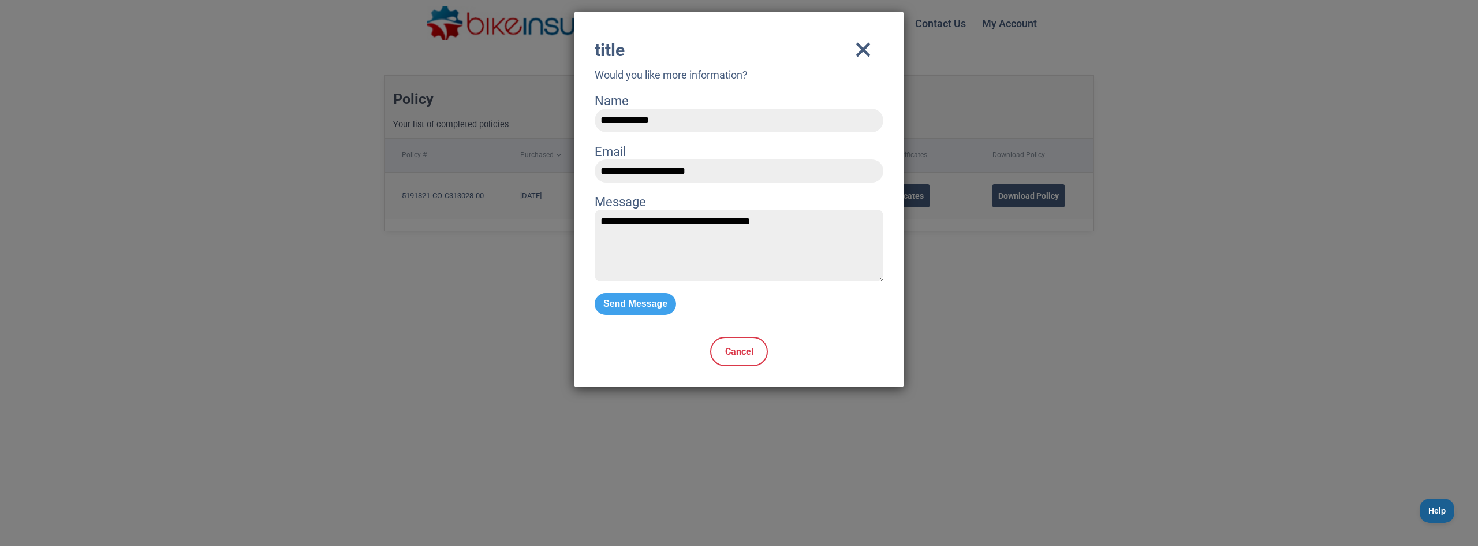  Describe the element at coordinates (739, 151) in the screenshot. I see `label: Email` at that location.